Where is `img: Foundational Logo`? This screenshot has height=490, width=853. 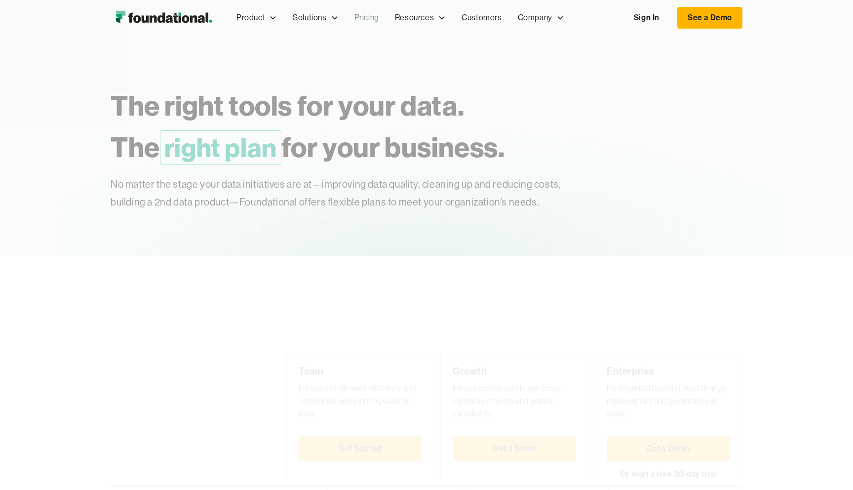 img: Foundational Logo is located at coordinates (163, 18).